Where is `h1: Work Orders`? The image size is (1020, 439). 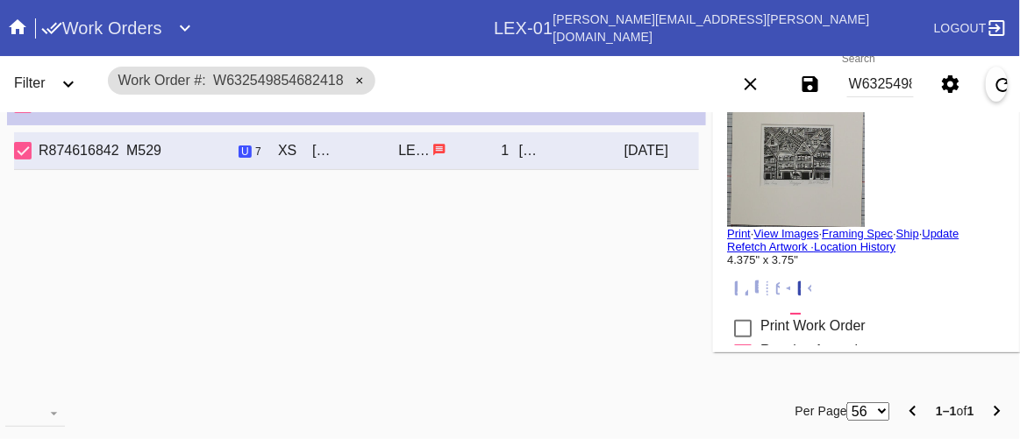 h1: Work Orders is located at coordinates (102, 28).